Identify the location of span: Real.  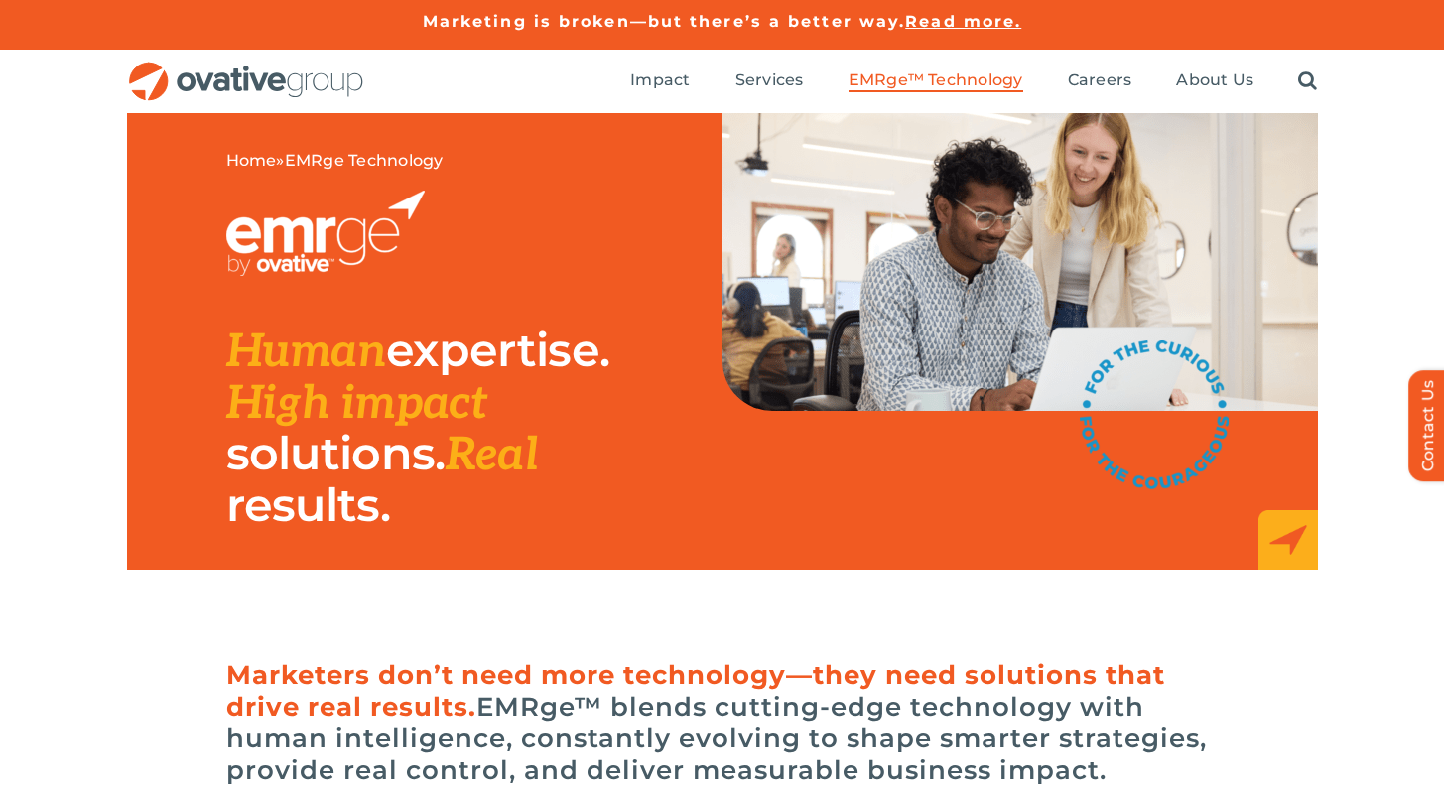
(491, 456).